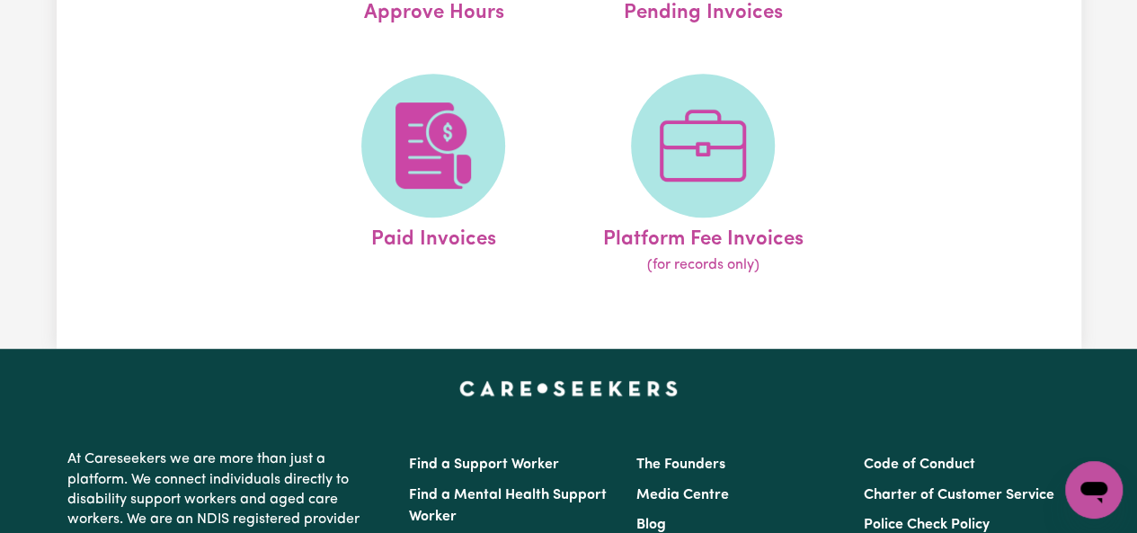 This screenshot has width=1137, height=533. Describe the element at coordinates (484, 465) in the screenshot. I see `a: Find a Support Worker` at that location.